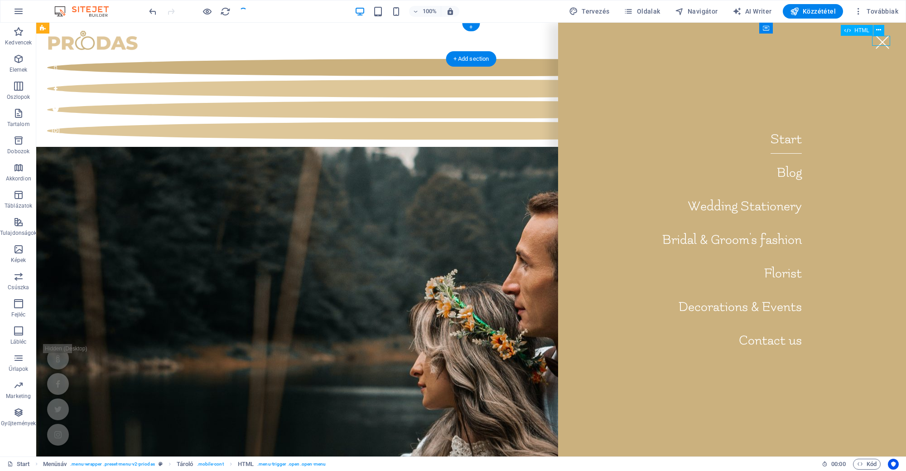 The height and width of the screenshot is (471, 906). I want to click on button: reload, so click(225, 11).